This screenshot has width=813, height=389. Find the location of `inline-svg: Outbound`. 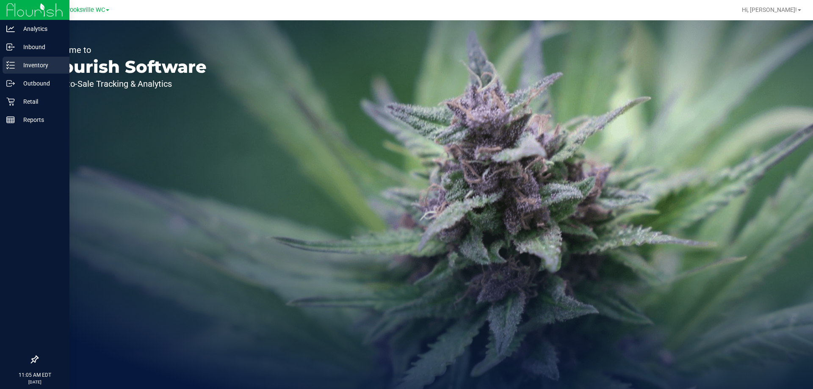

inline-svg: Outbound is located at coordinates (11, 83).